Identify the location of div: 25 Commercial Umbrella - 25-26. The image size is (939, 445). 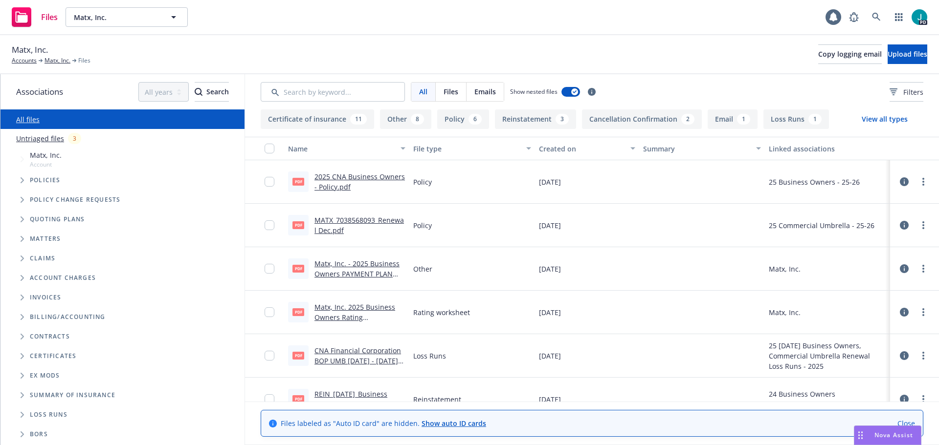
(821, 225).